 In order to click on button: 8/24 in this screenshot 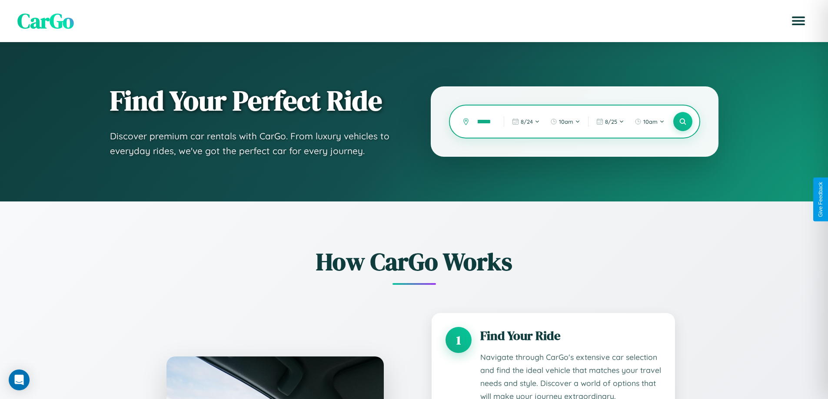, I will do `click(526, 122)`.